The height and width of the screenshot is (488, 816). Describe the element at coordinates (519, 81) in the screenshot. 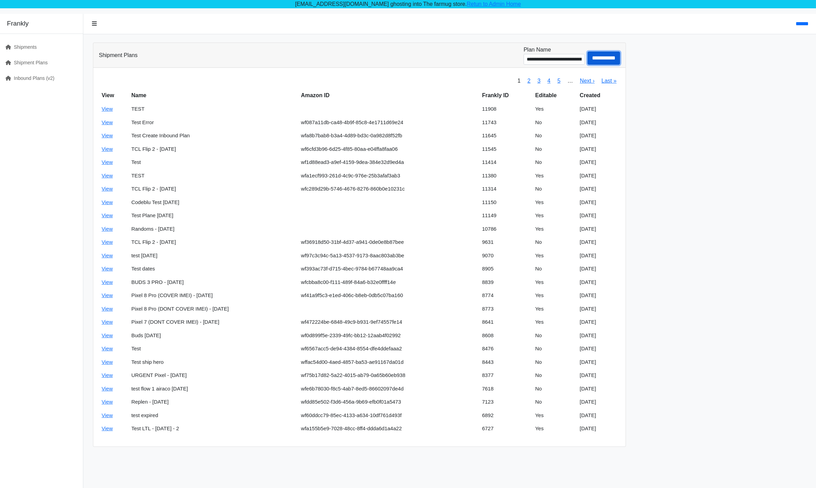

I see `span: 1` at that location.